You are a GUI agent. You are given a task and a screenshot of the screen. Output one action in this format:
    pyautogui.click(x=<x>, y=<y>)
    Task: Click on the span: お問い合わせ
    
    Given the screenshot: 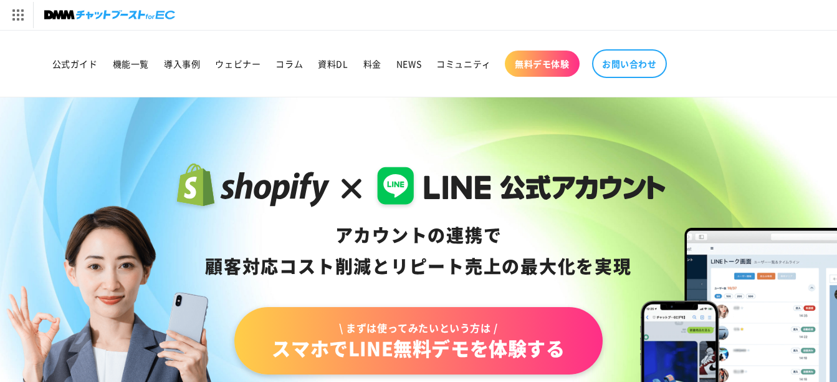 What is the action you would take?
    pyautogui.click(x=630, y=64)
    